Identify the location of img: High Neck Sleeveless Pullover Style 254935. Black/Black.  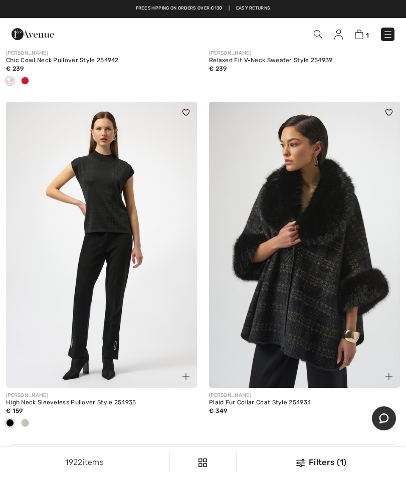
(101, 245).